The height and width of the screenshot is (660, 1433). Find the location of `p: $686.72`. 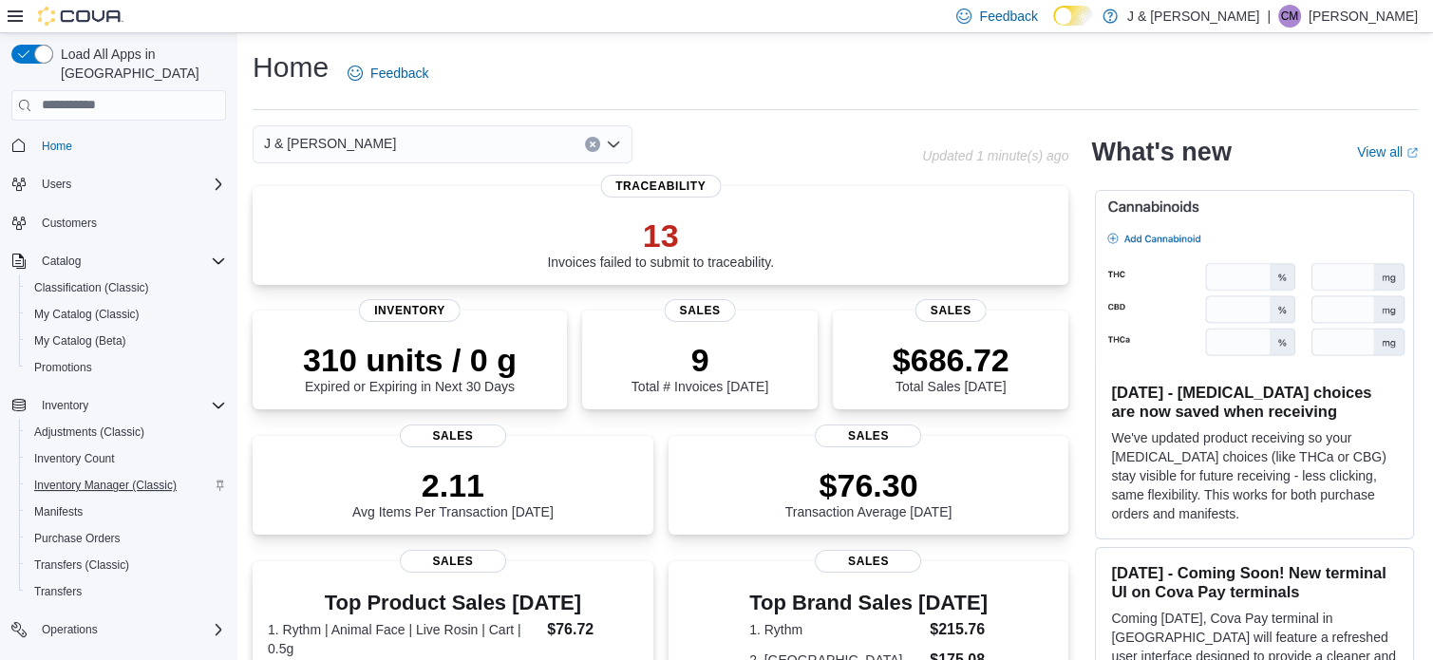

p: $686.72 is located at coordinates (951, 360).